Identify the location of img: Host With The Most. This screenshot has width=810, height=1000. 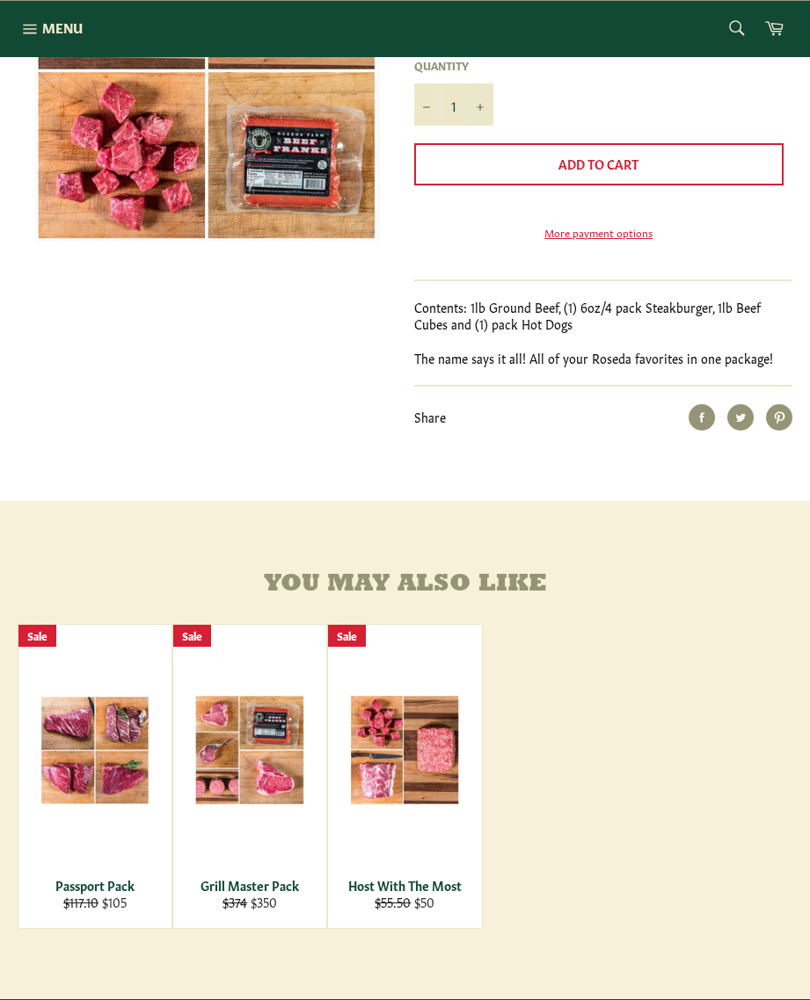
(404, 750).